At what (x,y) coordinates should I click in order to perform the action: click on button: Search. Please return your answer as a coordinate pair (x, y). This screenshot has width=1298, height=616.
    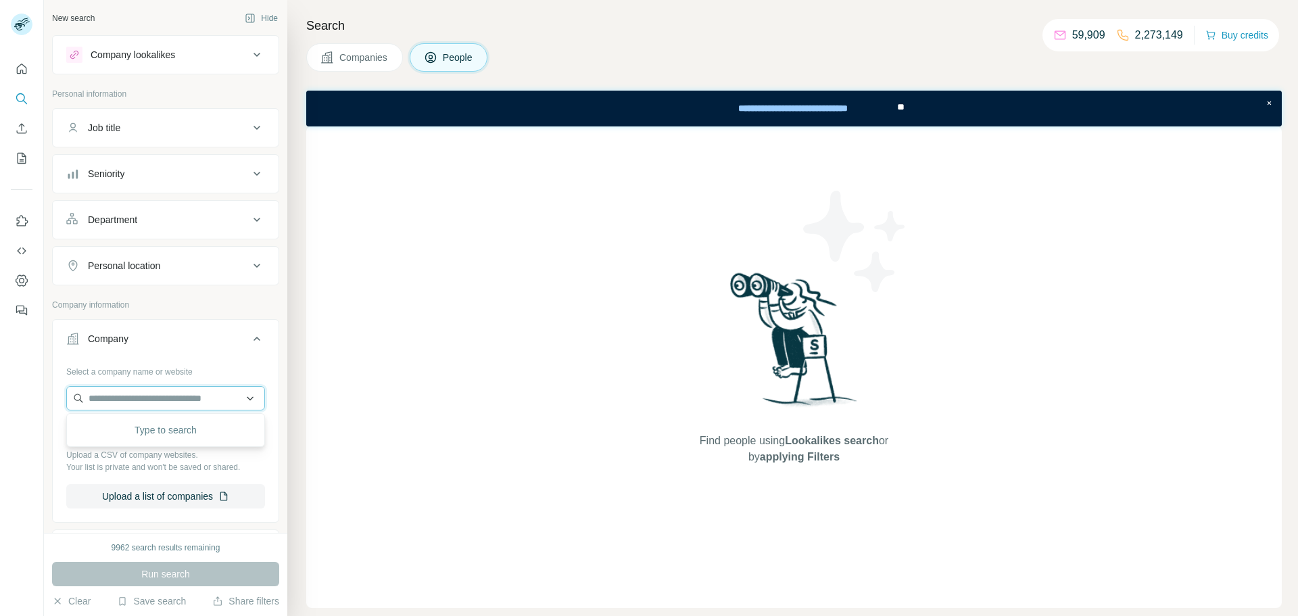
    Looking at the image, I should click on (22, 99).